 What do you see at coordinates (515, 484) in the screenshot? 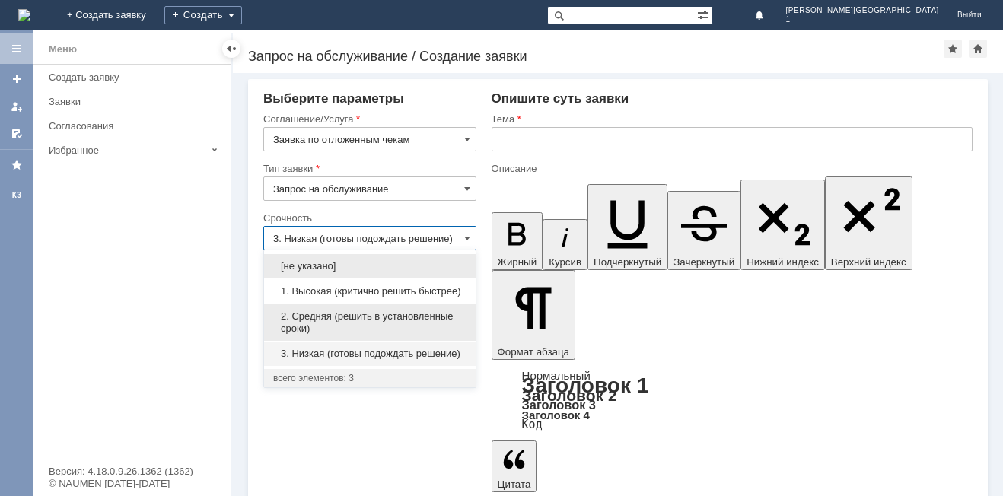
I see `span: Цитата` at bounding box center [515, 484].